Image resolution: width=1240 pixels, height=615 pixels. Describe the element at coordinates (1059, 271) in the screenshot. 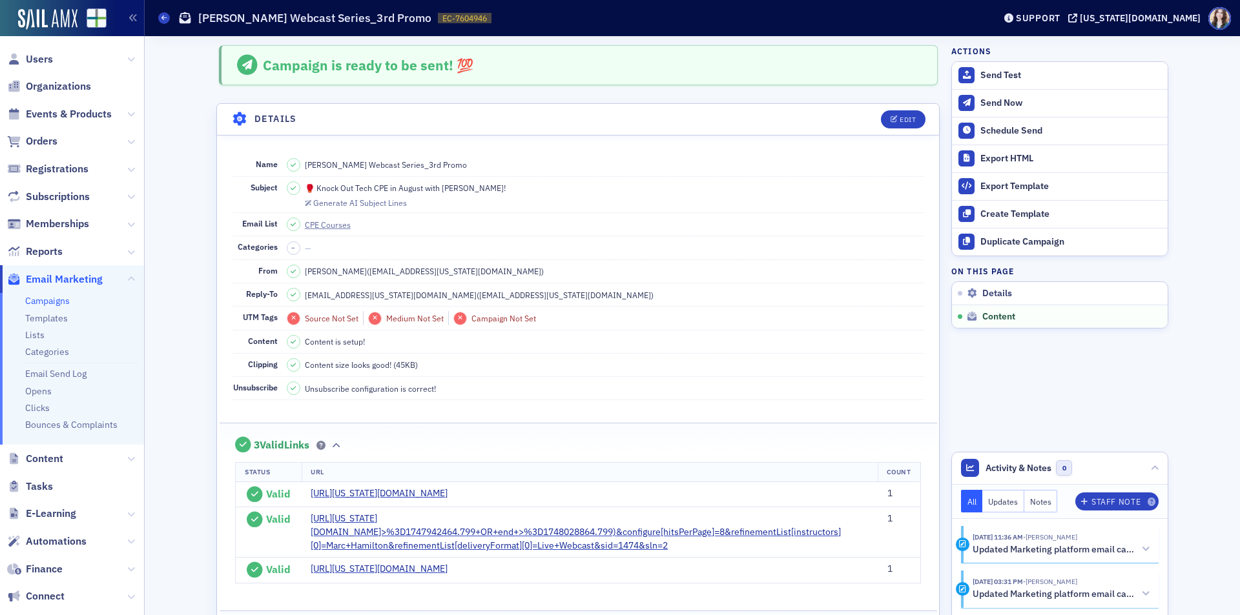

I see `h4: On this page` at that location.